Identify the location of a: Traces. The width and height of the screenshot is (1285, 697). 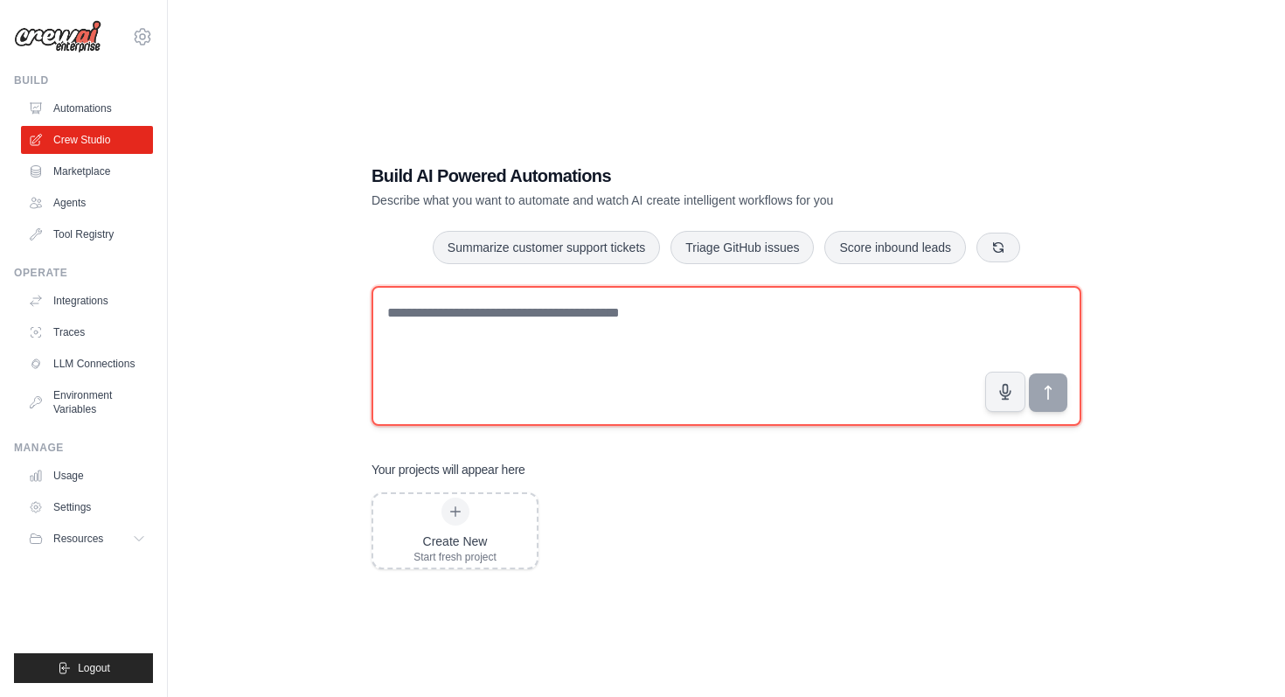
(87, 332).